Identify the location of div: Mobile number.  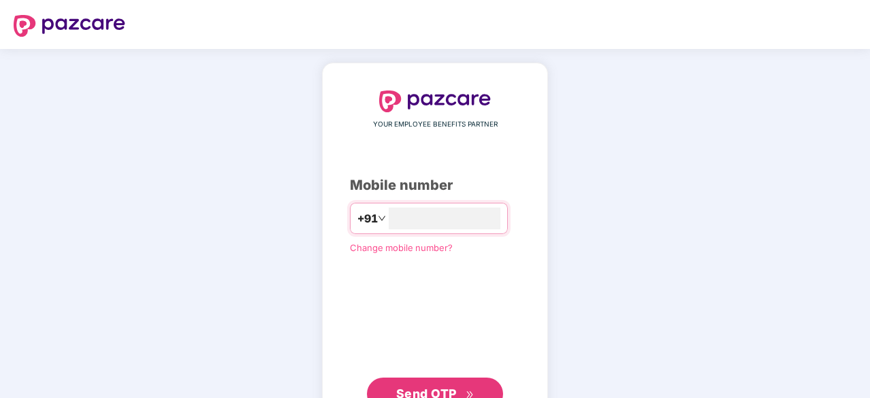
(435, 185).